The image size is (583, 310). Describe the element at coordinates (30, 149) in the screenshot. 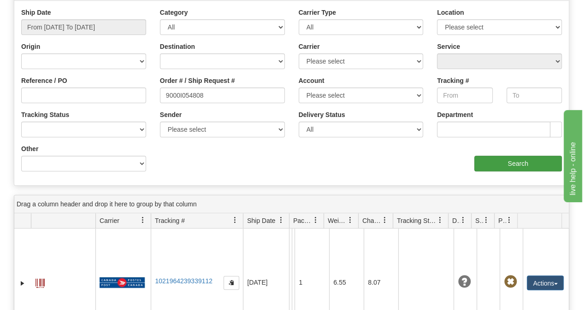

I see `label: Other` at that location.